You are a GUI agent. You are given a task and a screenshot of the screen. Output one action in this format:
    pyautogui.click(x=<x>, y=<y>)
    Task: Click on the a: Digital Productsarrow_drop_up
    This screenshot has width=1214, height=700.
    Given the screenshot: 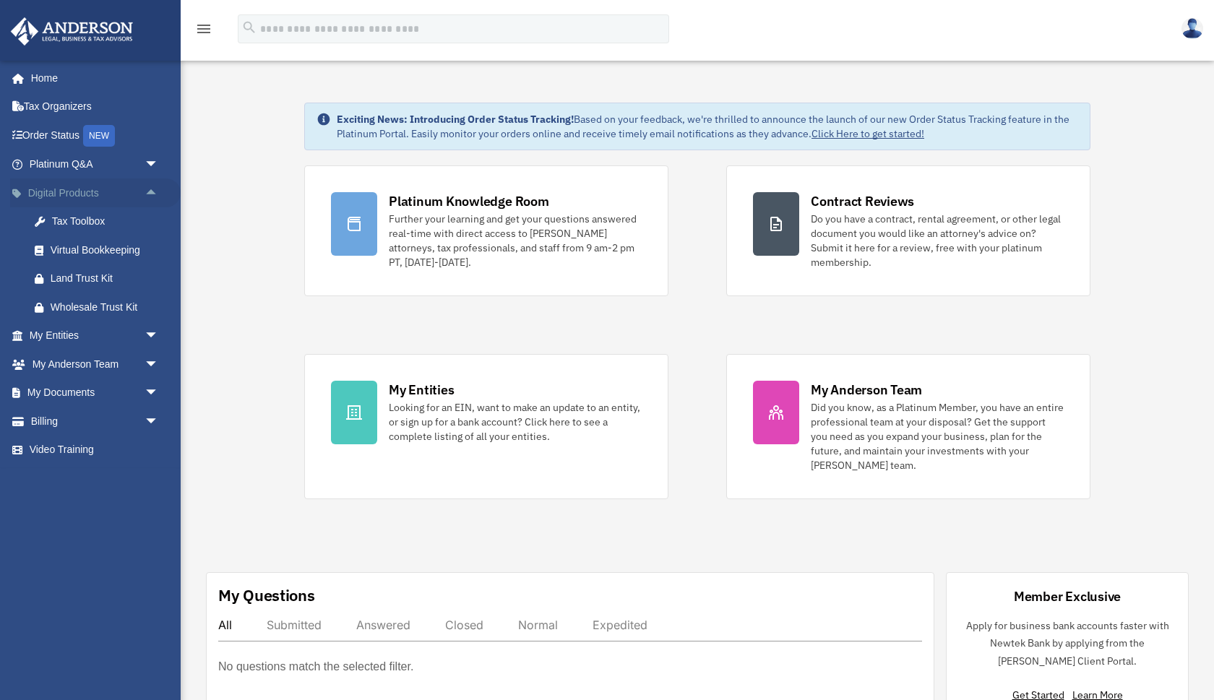 What is the action you would take?
    pyautogui.click(x=95, y=193)
    